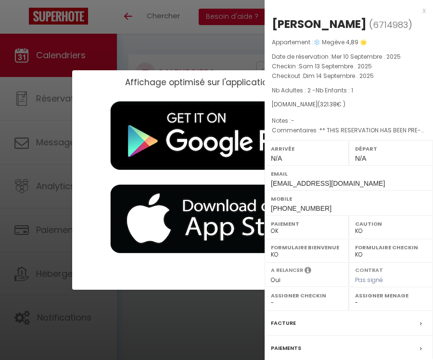 Image resolution: width=433 pixels, height=360 pixels. Describe the element at coordinates (306, 247) in the screenshot. I see `label: Formulaire Bienvenue` at that location.